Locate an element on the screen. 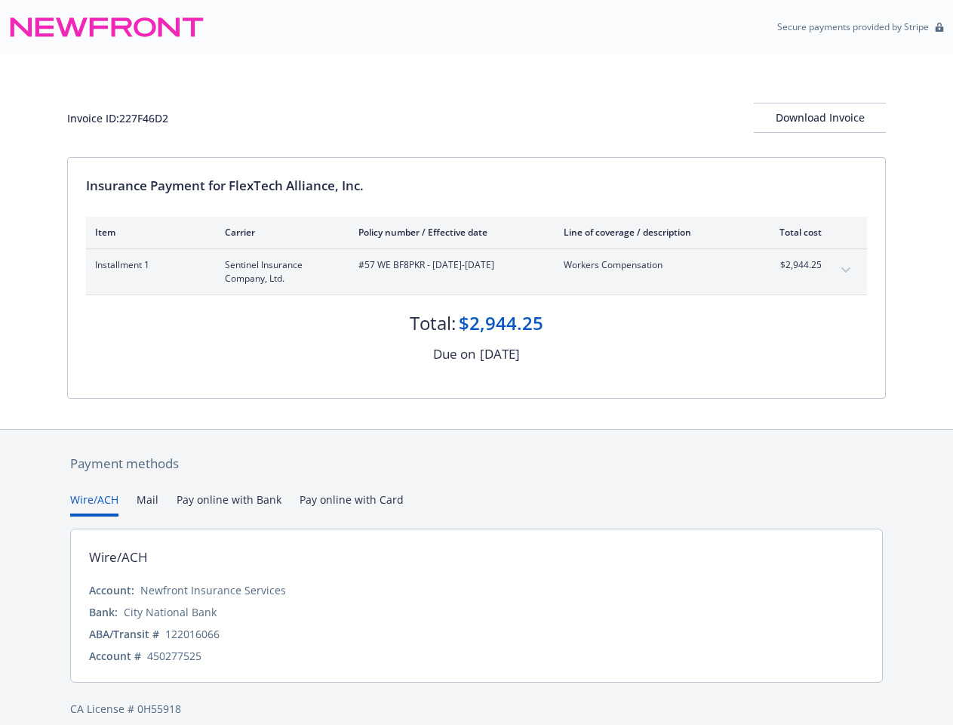 The width and height of the screenshot is (953, 725). div: City National Bank is located at coordinates (170, 612).